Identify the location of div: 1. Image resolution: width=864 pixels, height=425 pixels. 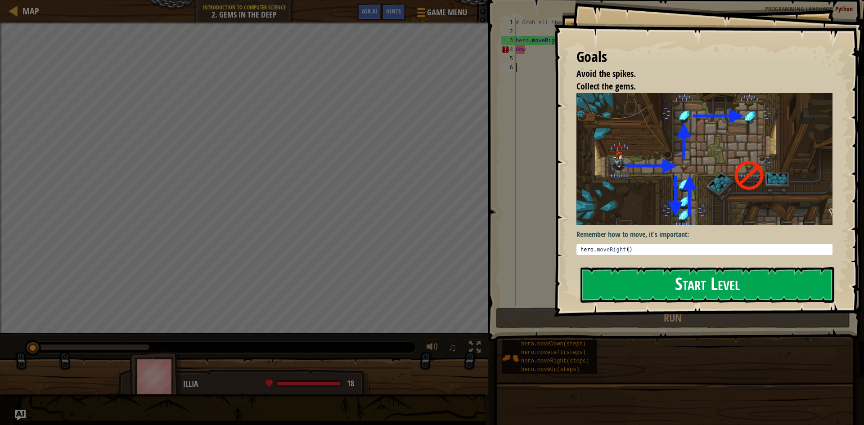
(508, 22).